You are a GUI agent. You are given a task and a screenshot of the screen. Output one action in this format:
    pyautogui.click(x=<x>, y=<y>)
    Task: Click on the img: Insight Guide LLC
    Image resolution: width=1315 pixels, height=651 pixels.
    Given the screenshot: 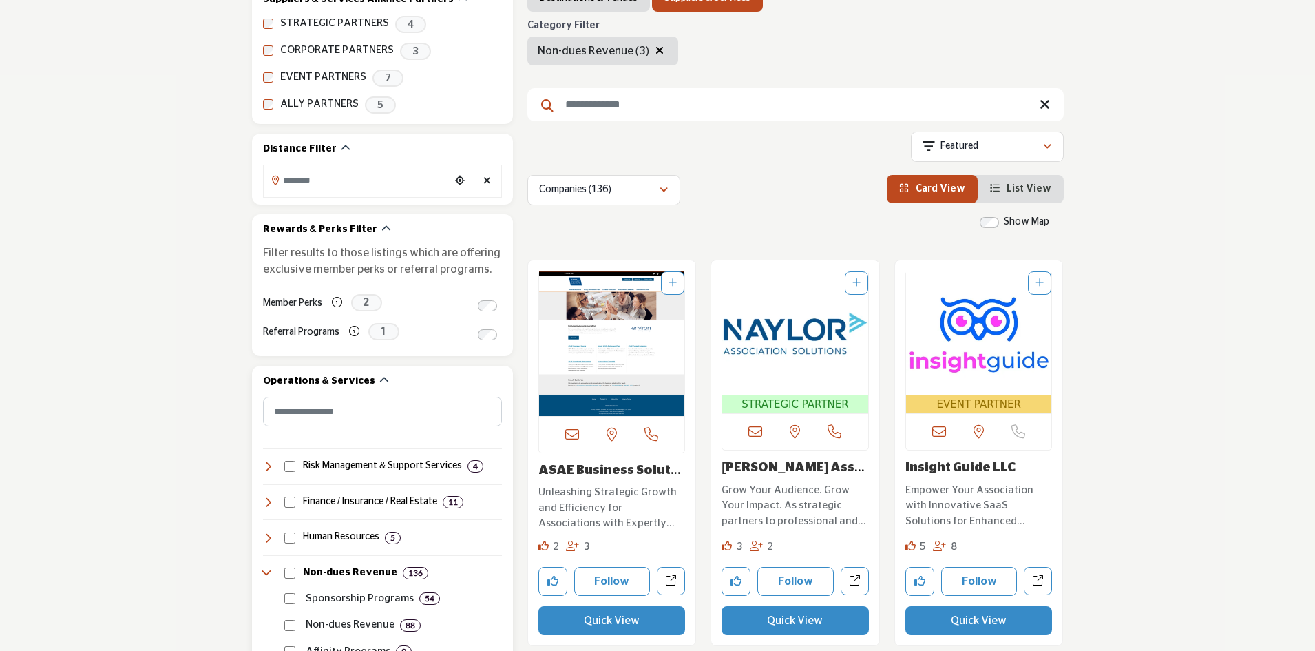 What is the action you would take?
    pyautogui.click(x=979, y=333)
    